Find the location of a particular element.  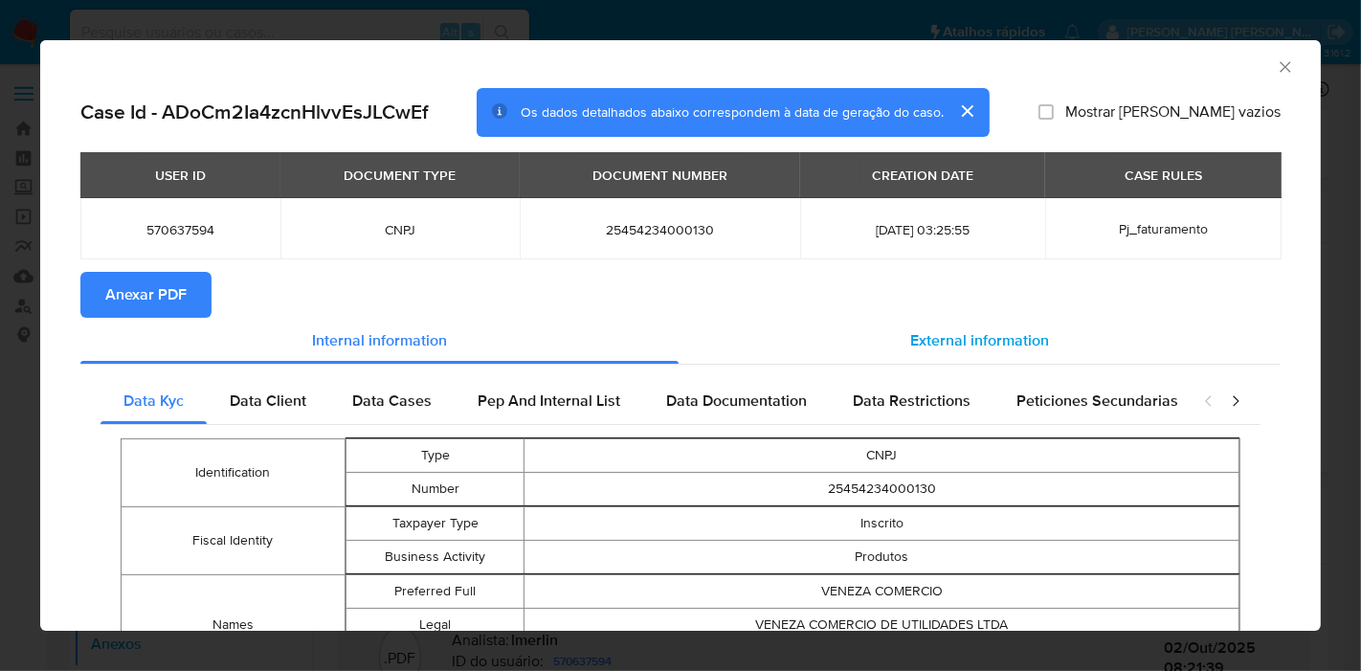

span: Internal information is located at coordinates (379, 340).